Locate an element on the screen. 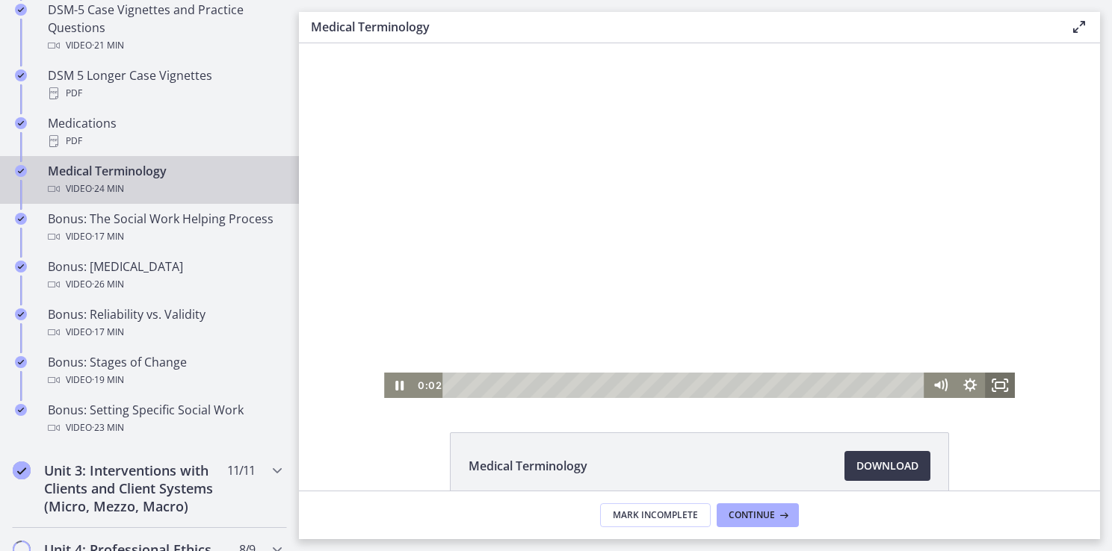  span: · 19 min is located at coordinates (108, 380).